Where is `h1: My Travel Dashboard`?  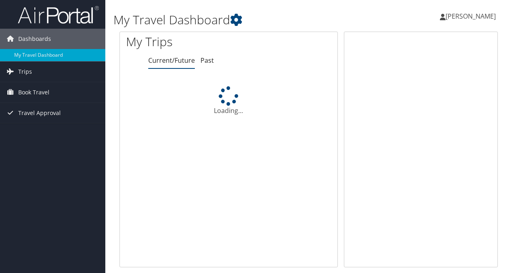 h1: My Travel Dashboard is located at coordinates (243, 20).